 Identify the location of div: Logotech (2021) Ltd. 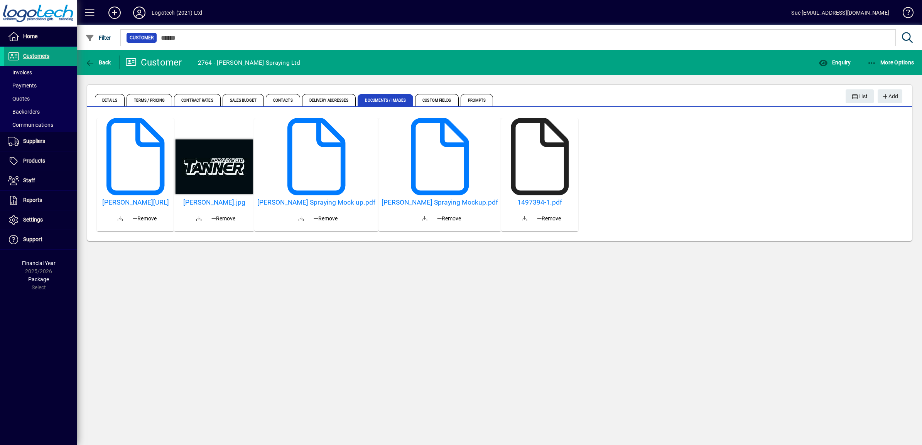
(177, 13).